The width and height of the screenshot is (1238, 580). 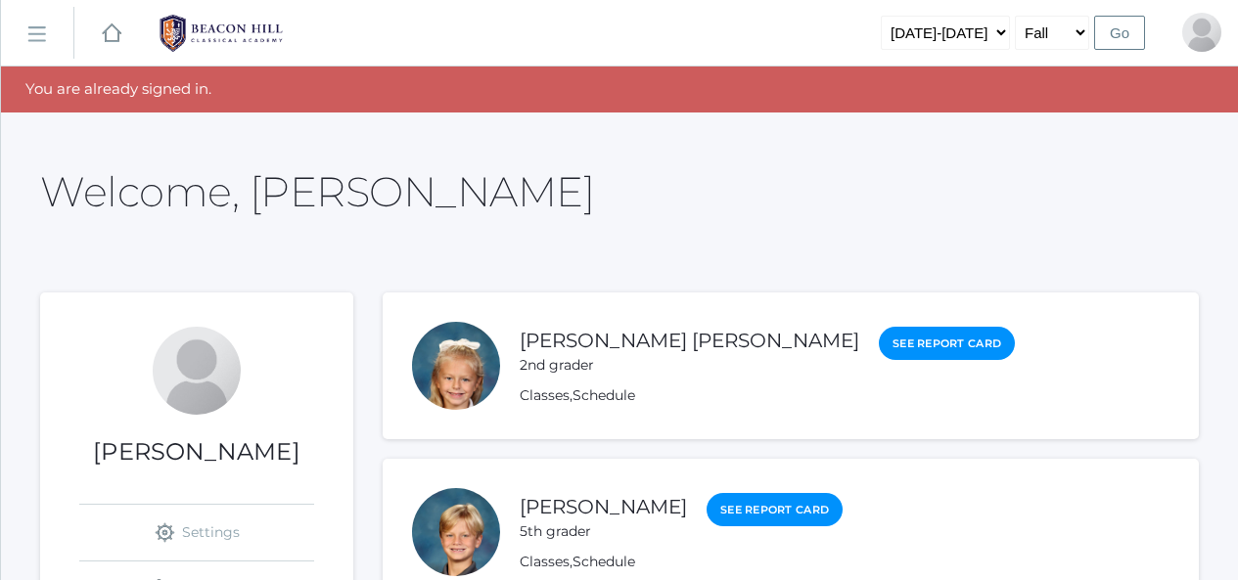 What do you see at coordinates (603, 531) in the screenshot?
I see `div: 5th grader` at bounding box center [603, 531].